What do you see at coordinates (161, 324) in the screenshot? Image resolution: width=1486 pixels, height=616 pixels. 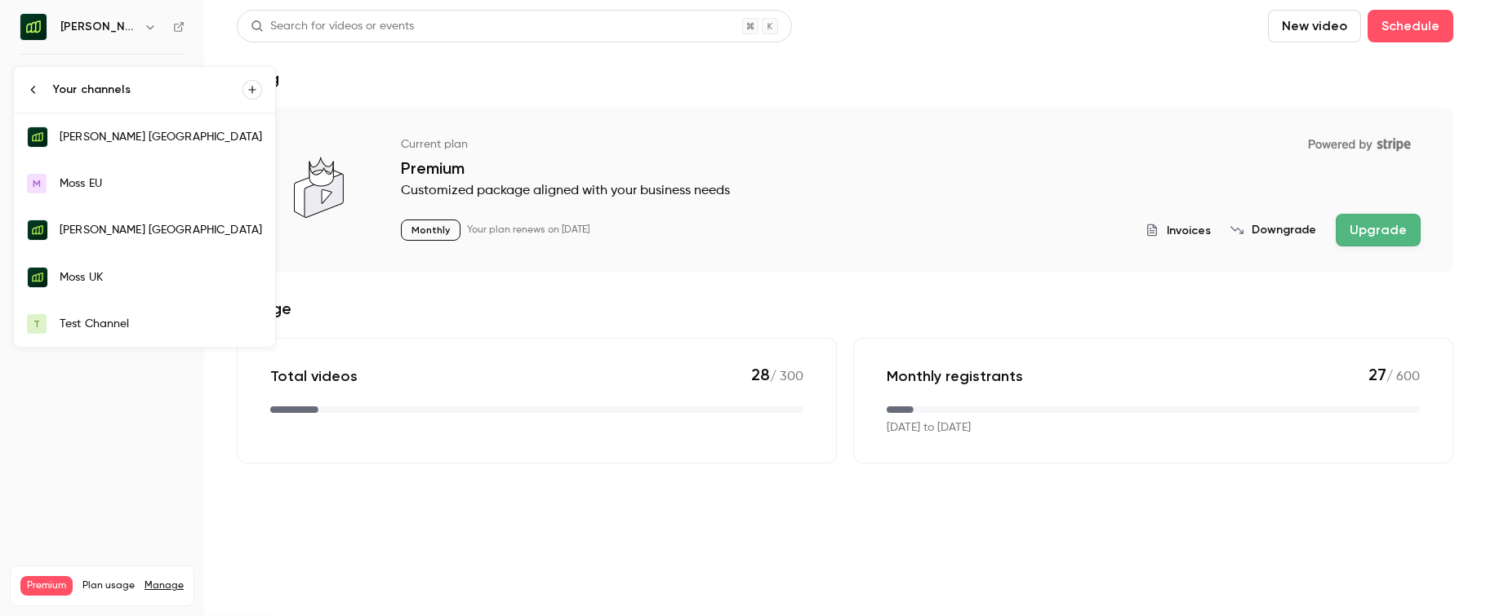 I see `div: Test Channel` at bounding box center [161, 324].